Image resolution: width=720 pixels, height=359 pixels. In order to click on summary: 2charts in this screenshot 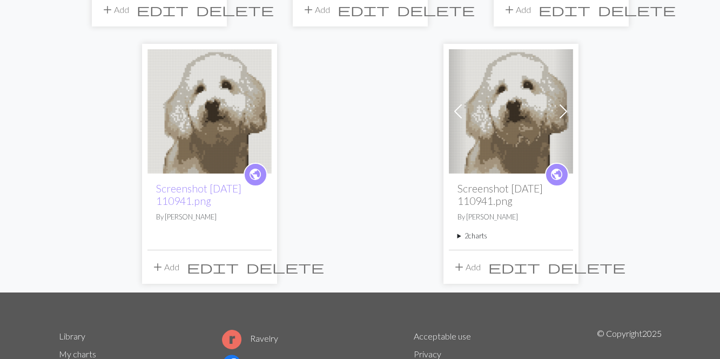, I will do `click(511, 236)`.